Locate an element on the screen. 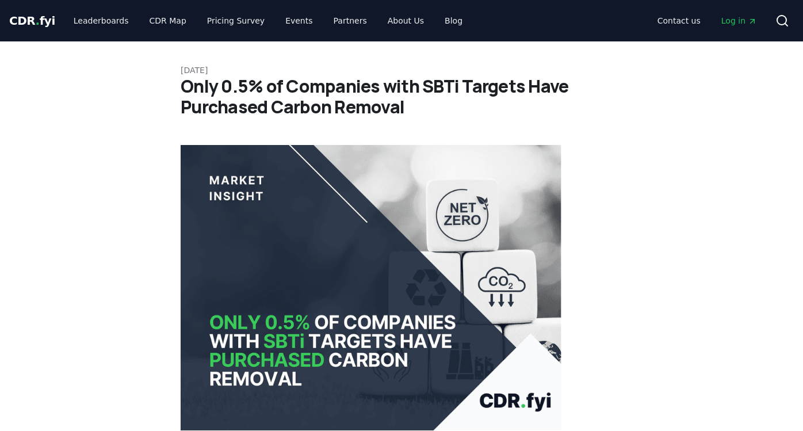 Image resolution: width=803 pixels, height=431 pixels. a: Events is located at coordinates (298, 21).